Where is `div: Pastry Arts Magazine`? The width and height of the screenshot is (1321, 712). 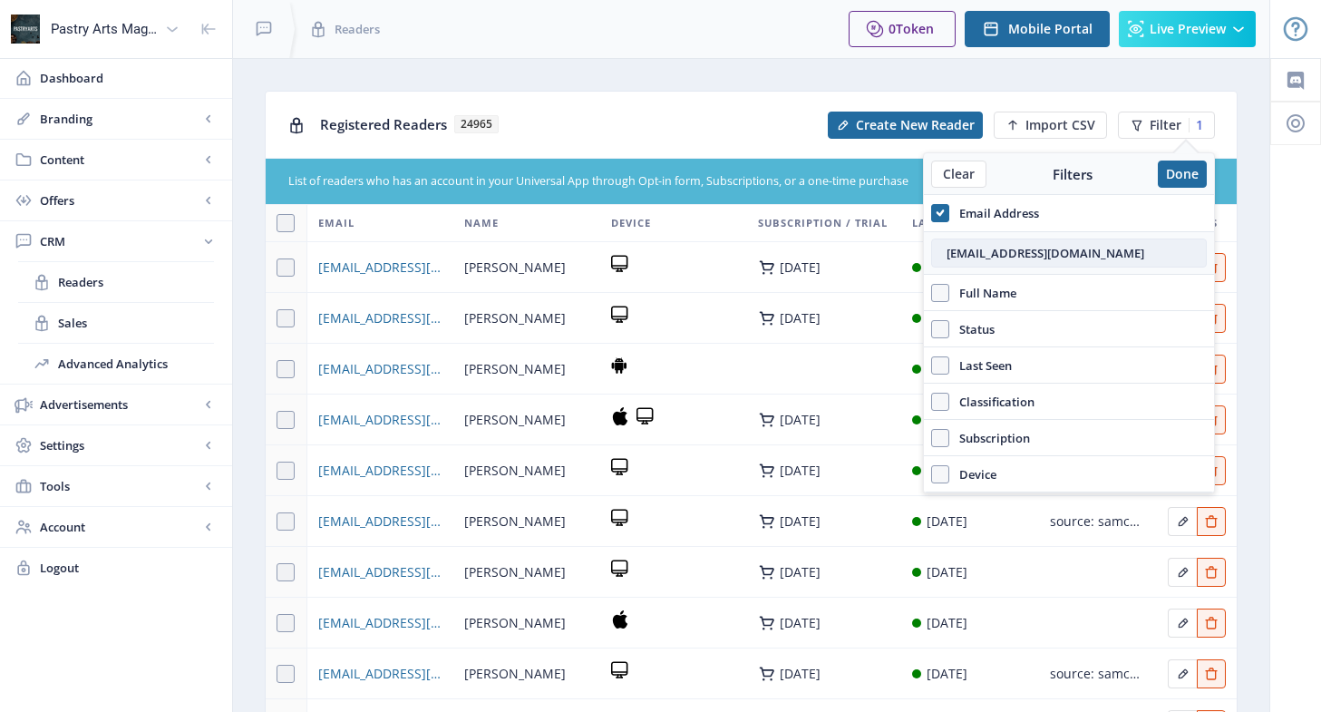 div: Pastry Arts Magazine is located at coordinates (104, 29).